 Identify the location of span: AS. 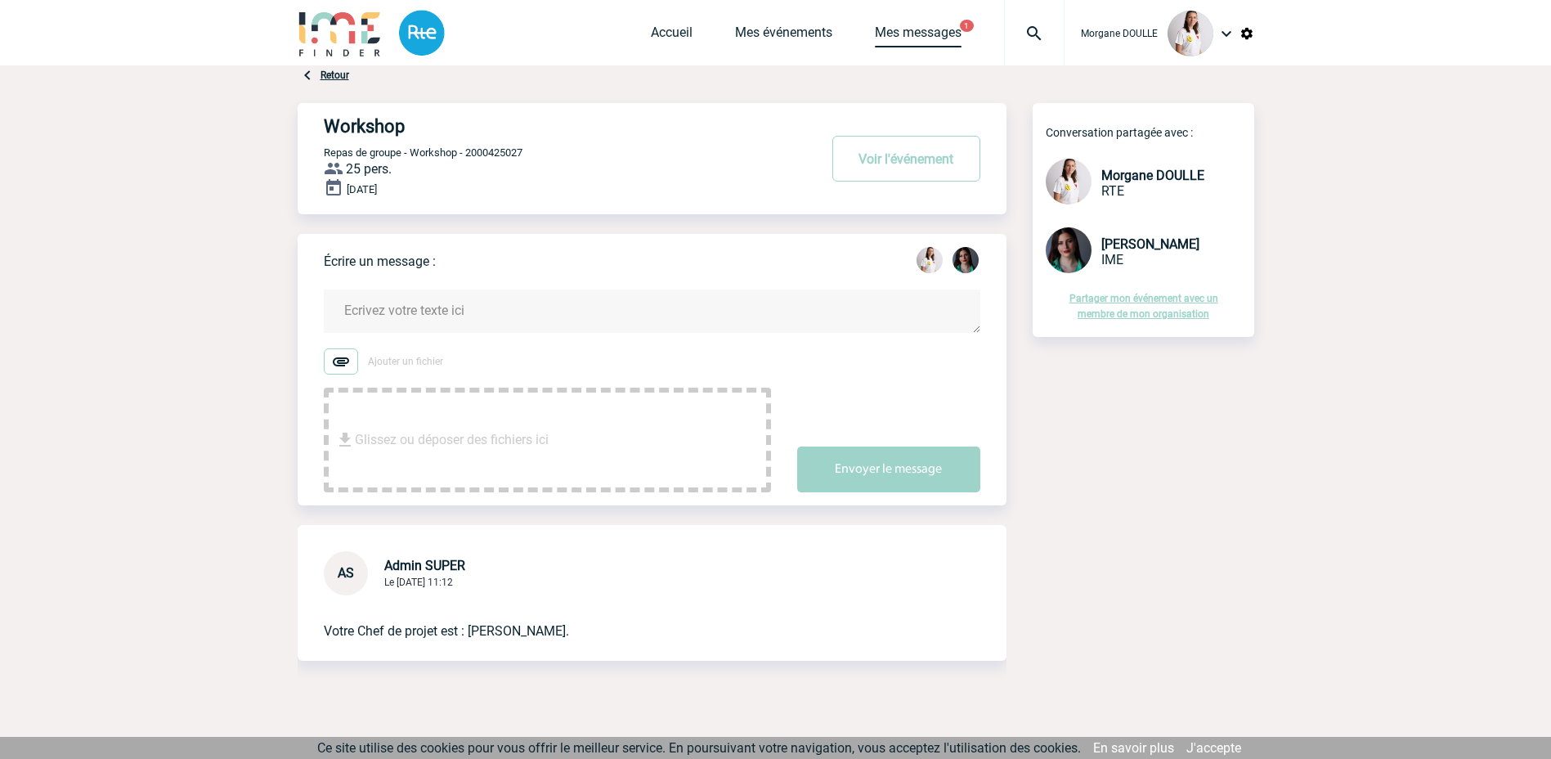
(346, 572).